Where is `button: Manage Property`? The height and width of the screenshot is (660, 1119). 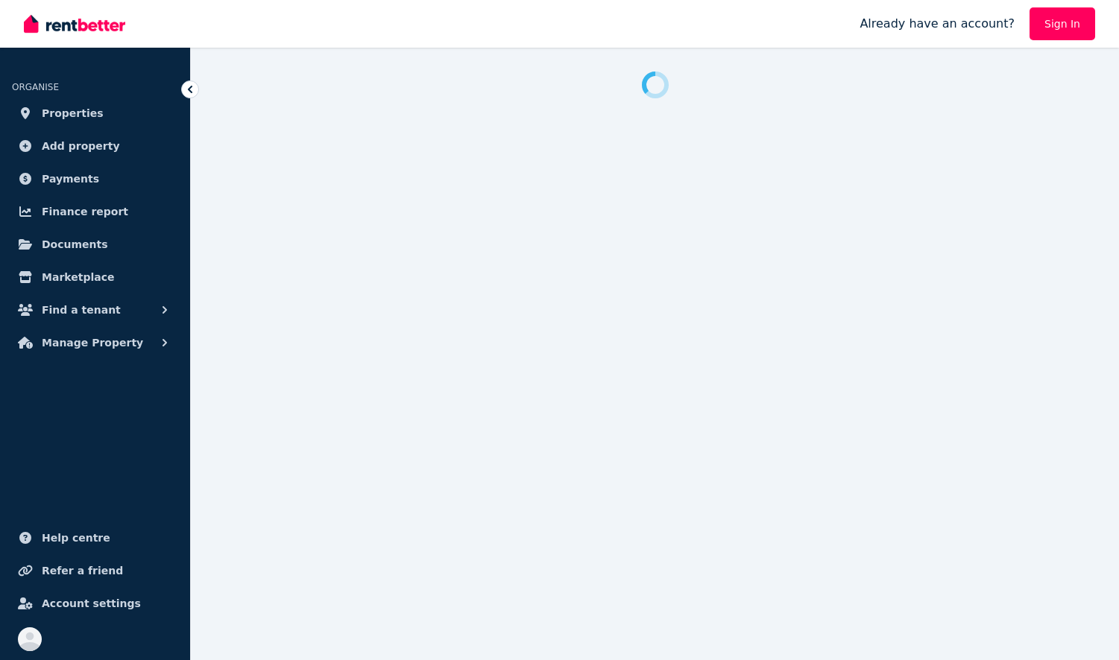 button: Manage Property is located at coordinates (95, 343).